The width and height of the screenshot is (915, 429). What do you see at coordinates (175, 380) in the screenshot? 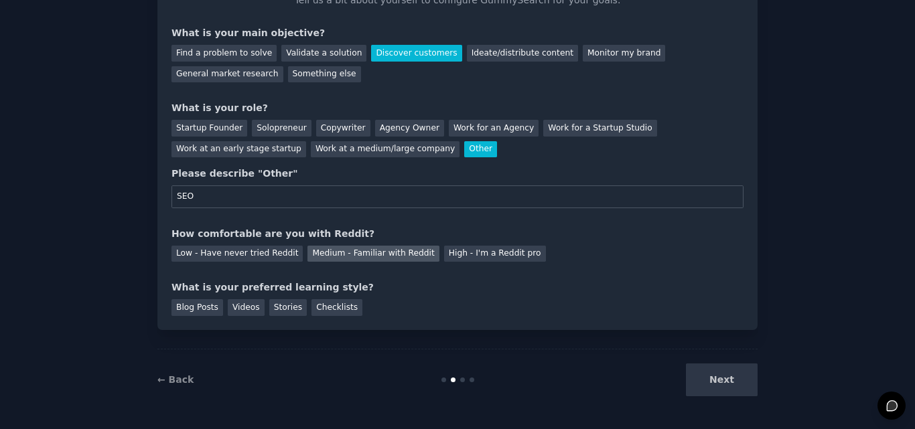
I see `a: ← Back` at bounding box center [175, 380].